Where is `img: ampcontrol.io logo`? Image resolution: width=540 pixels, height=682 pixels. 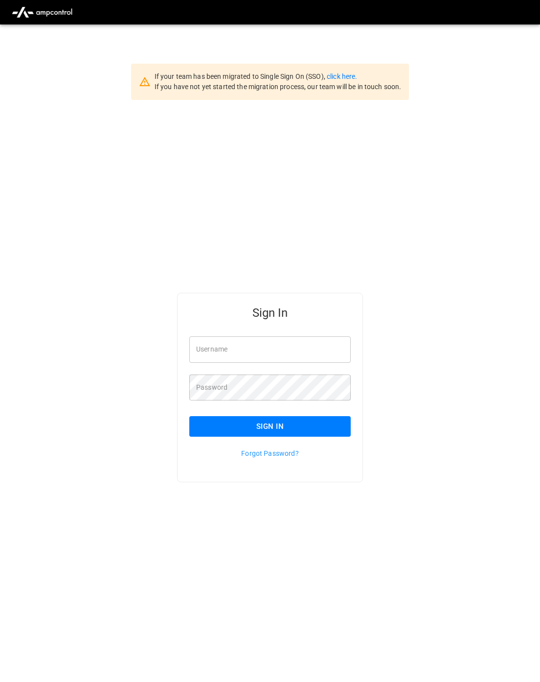 img: ampcontrol.io logo is located at coordinates (42, 12).